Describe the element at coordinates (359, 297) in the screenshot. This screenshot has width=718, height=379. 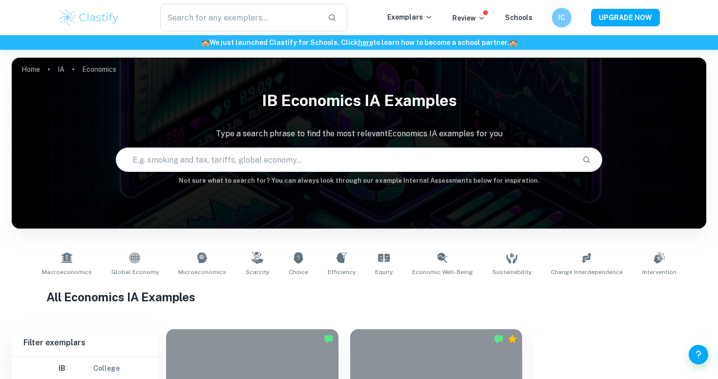
I see `h1: All Economics IA Examples` at that location.